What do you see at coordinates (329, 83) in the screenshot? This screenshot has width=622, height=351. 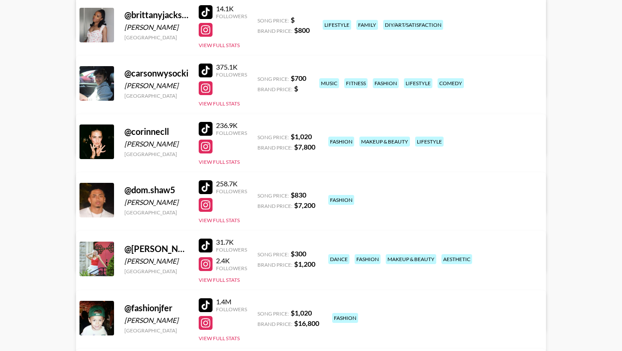 I see `div: music` at bounding box center [329, 83].